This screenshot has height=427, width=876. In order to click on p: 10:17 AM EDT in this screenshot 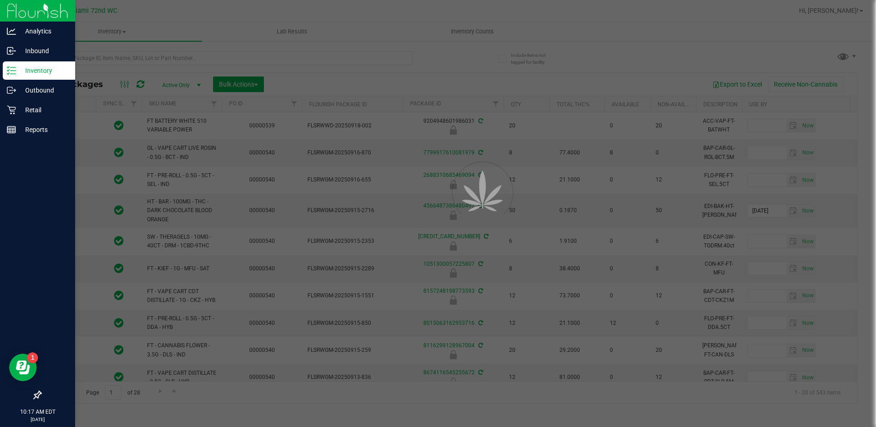, I will do `click(38, 412)`.